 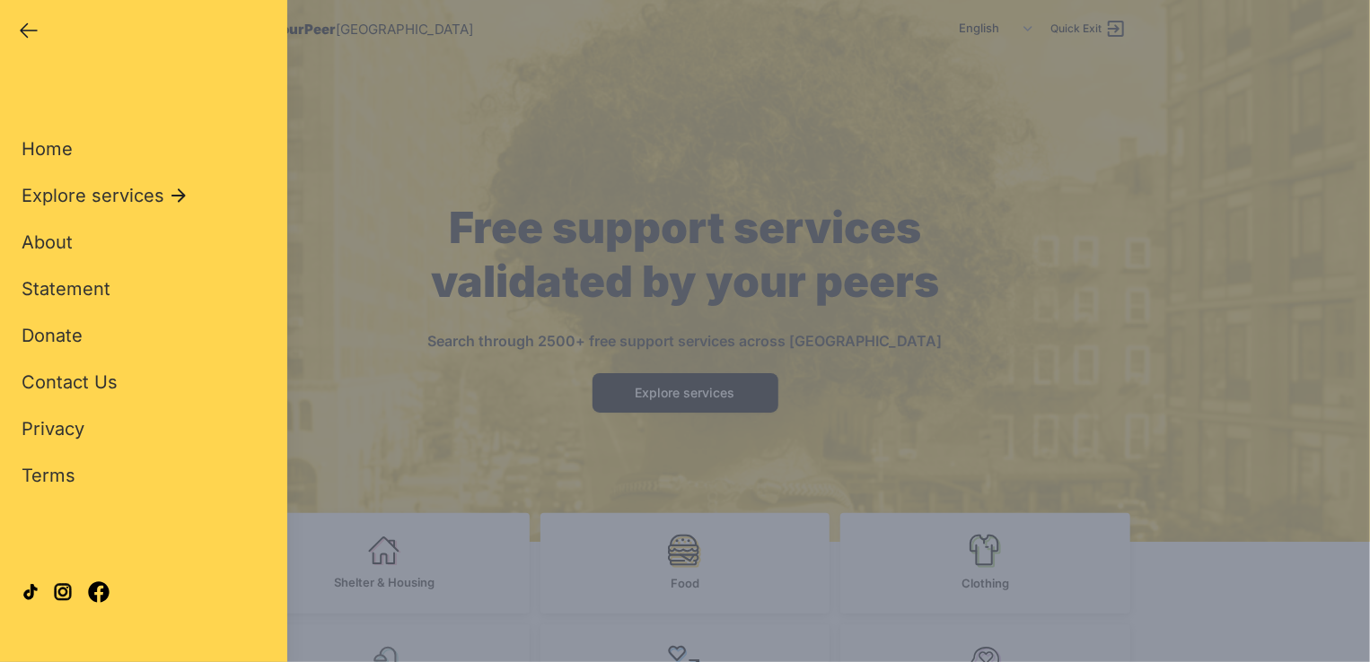 What do you see at coordinates (69, 382) in the screenshot?
I see `a: Contact Us` at bounding box center [69, 382].